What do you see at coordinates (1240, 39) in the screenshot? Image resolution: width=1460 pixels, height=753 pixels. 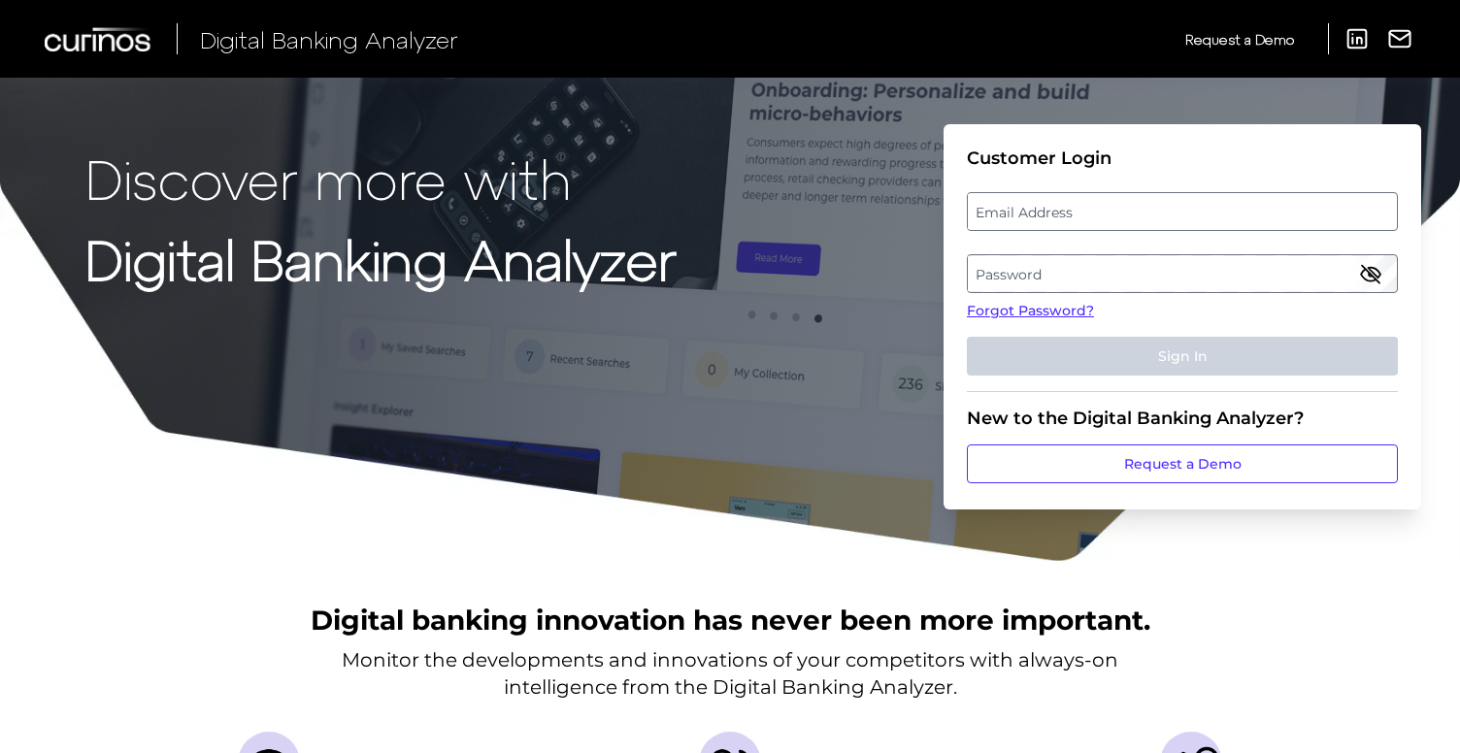 I see `span: Request a Demo` at bounding box center [1240, 39].